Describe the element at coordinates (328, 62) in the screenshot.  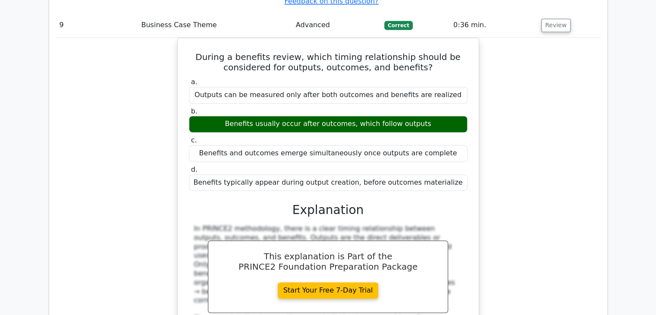
I see `h5: During a benefits review, which timing relationship should be considered for outputs, outcomes, a...` at that location.